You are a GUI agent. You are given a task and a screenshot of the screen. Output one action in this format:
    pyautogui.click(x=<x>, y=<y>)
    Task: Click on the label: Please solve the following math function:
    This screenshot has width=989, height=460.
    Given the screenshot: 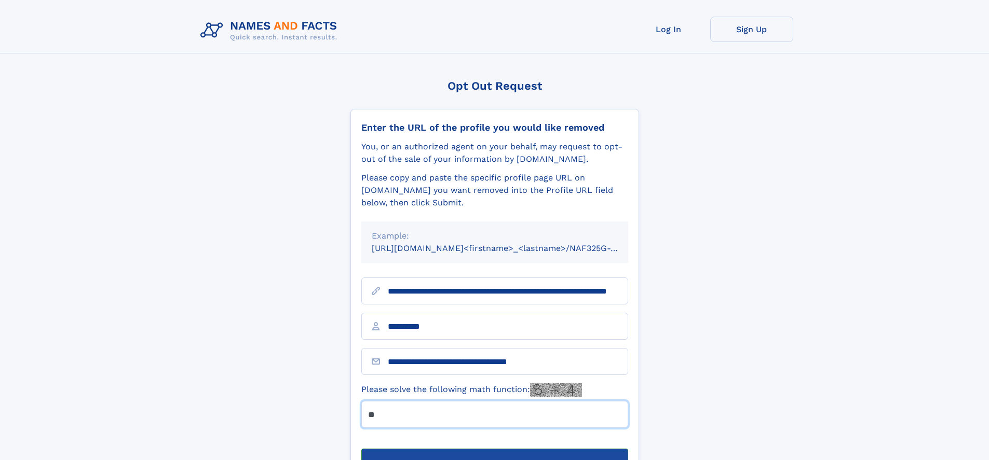 What is the action you would take?
    pyautogui.click(x=471, y=390)
    